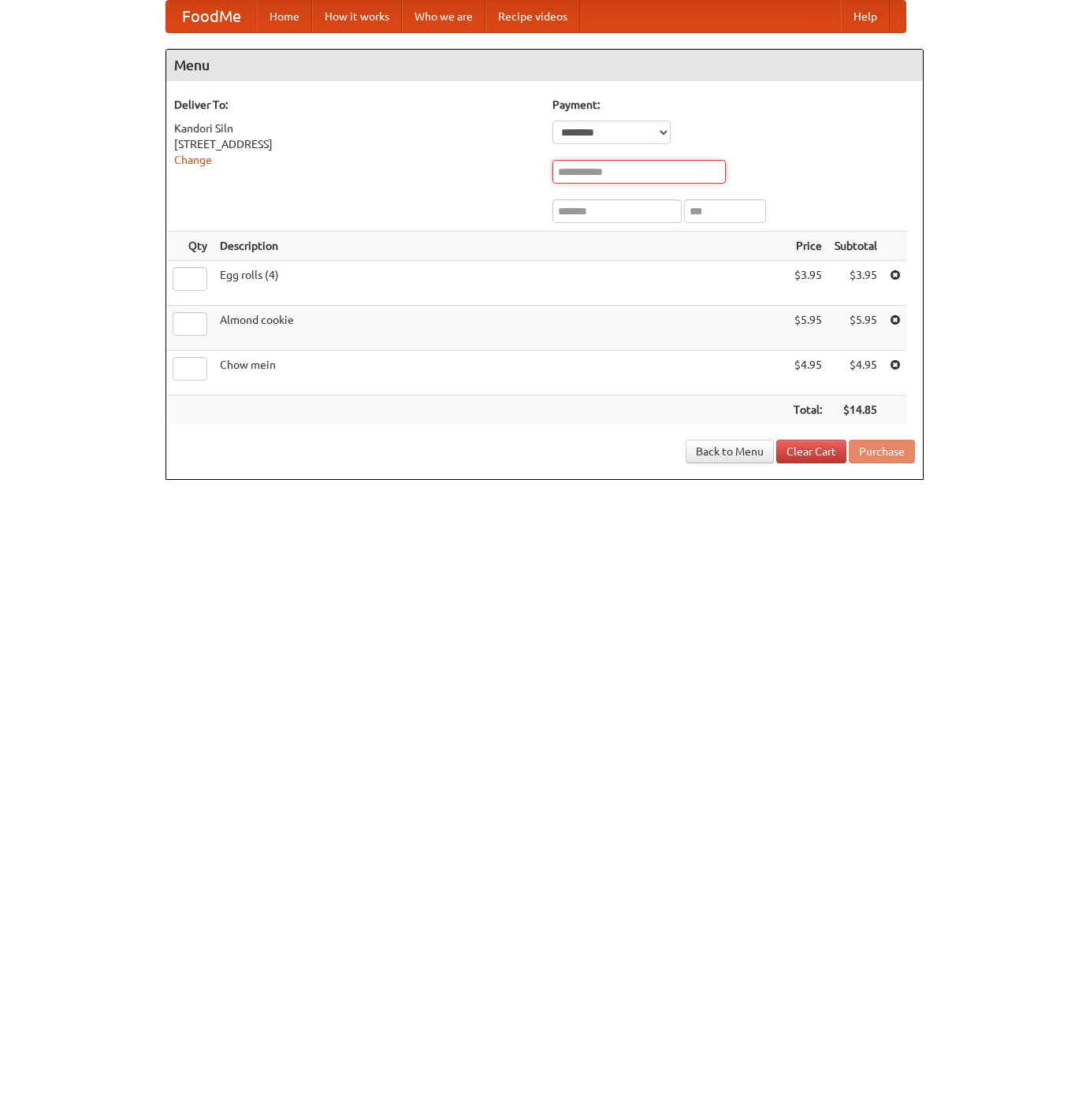  I want to click on h5: Payment:, so click(734, 105).